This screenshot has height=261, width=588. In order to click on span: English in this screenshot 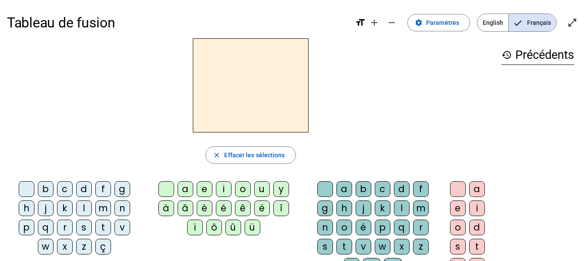, I will do `click(493, 23)`.